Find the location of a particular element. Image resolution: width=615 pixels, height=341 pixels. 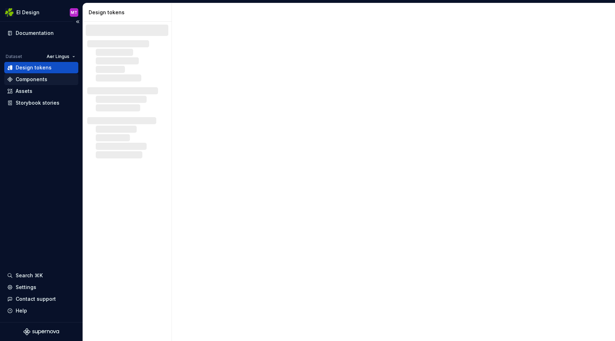

button: Help is located at coordinates (41, 311).